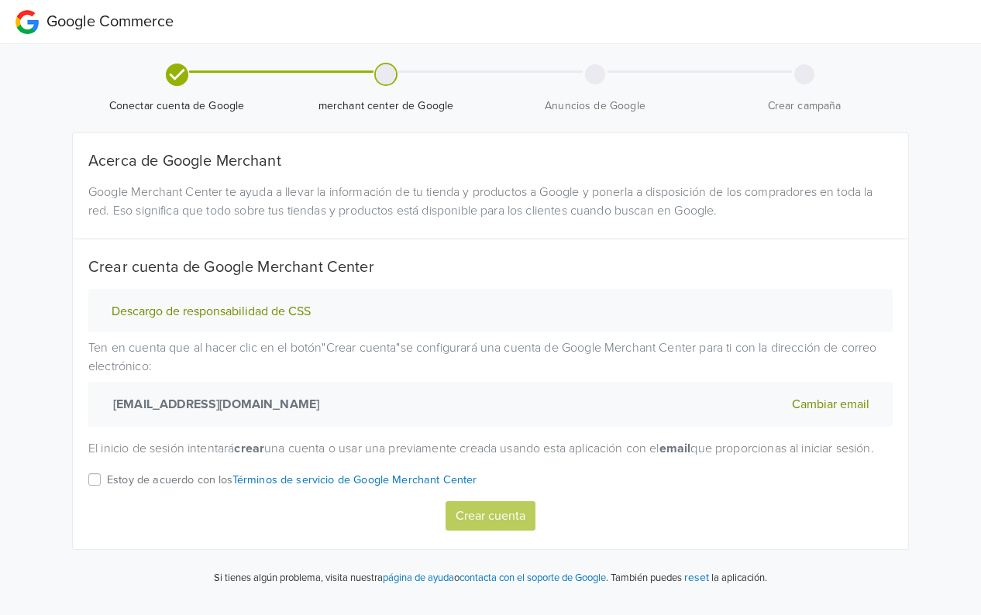  Describe the element at coordinates (355, 480) in the screenshot. I see `a: Términos de servicio de Google Merchant Center` at that location.